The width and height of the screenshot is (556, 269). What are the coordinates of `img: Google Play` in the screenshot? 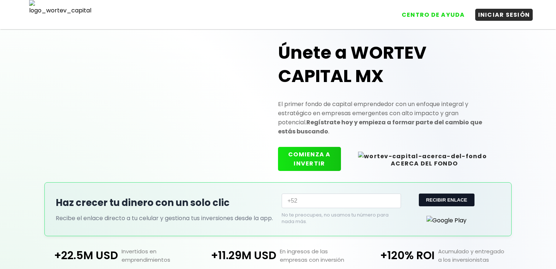 It's located at (446, 220).